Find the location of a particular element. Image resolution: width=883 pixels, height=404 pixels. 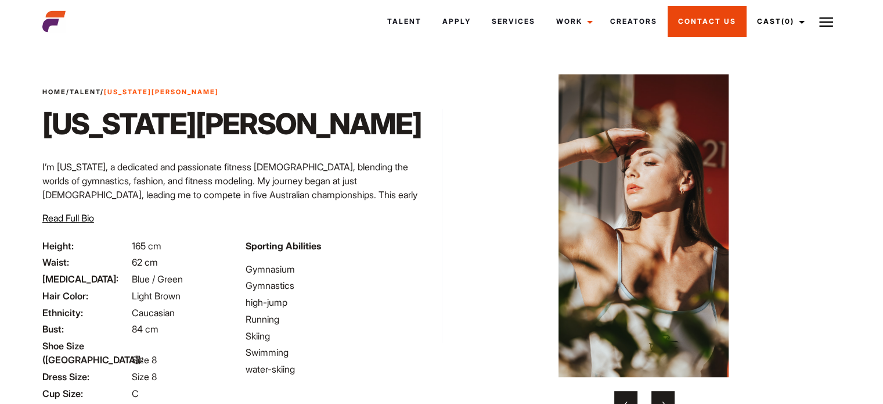

a: Creators is located at coordinates (634, 21).